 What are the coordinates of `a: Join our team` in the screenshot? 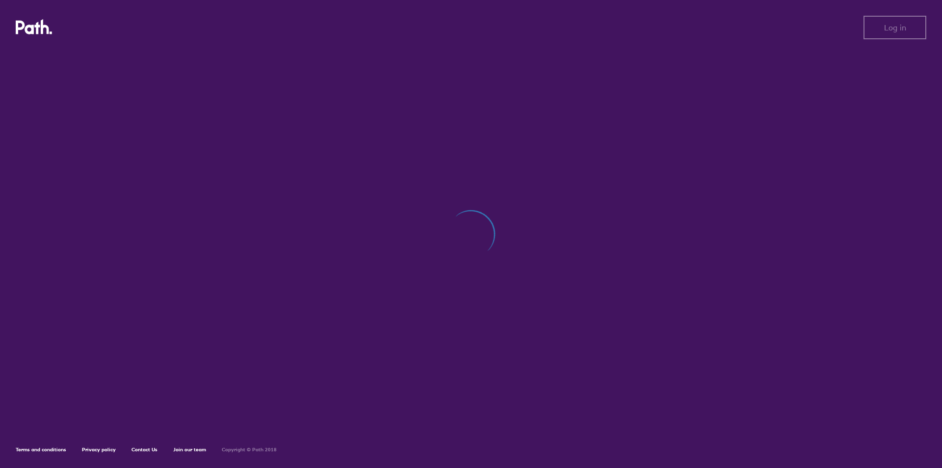 It's located at (189, 449).